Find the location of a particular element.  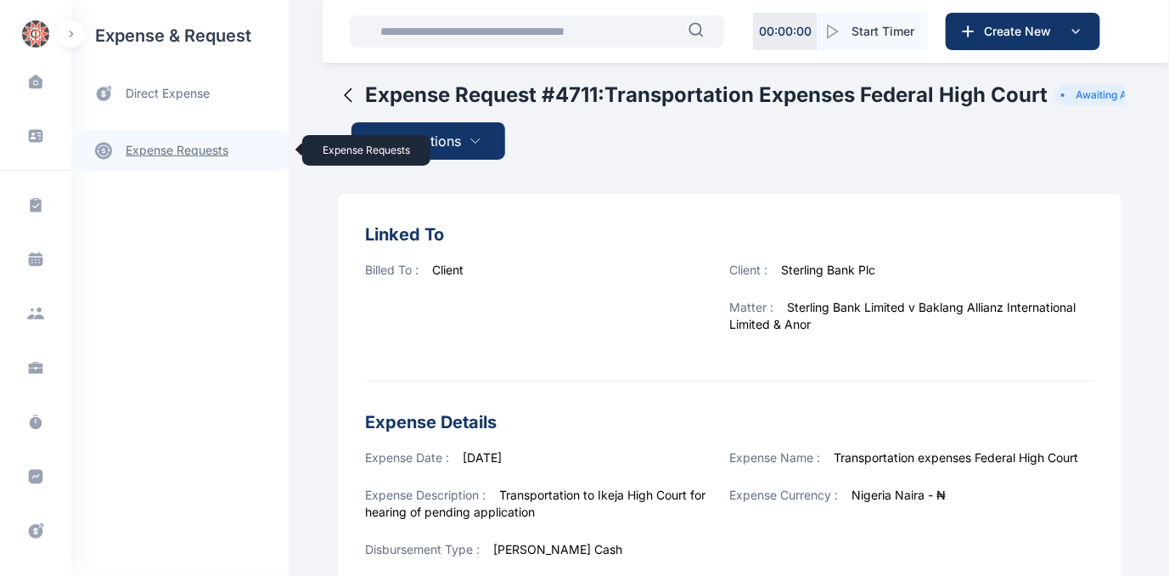

h3: Expense Details is located at coordinates (729, 422).